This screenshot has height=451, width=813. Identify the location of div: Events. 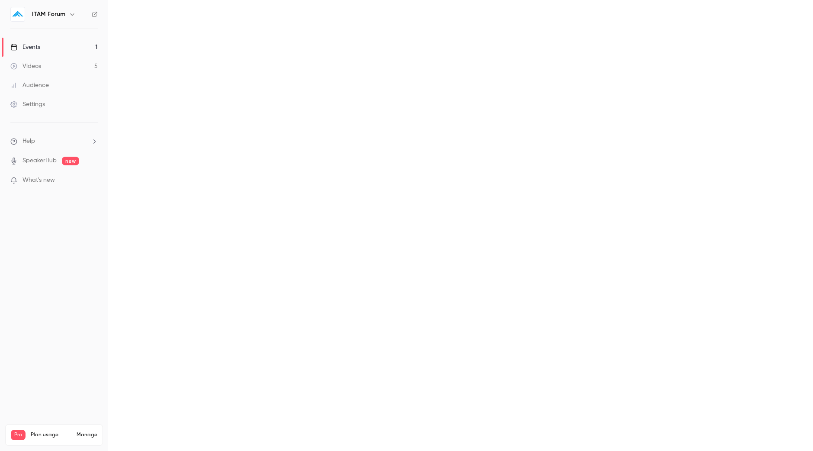
(25, 47).